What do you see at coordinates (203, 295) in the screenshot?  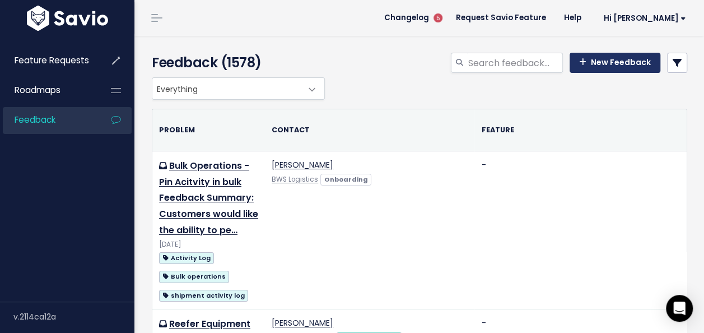 I see `span: shipment activity log` at bounding box center [203, 295].